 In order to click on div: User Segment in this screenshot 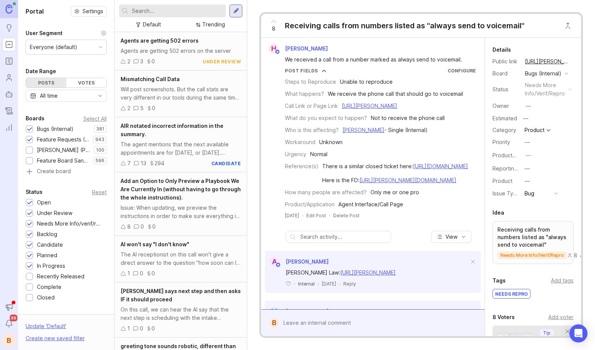, I will do `click(44, 33)`.